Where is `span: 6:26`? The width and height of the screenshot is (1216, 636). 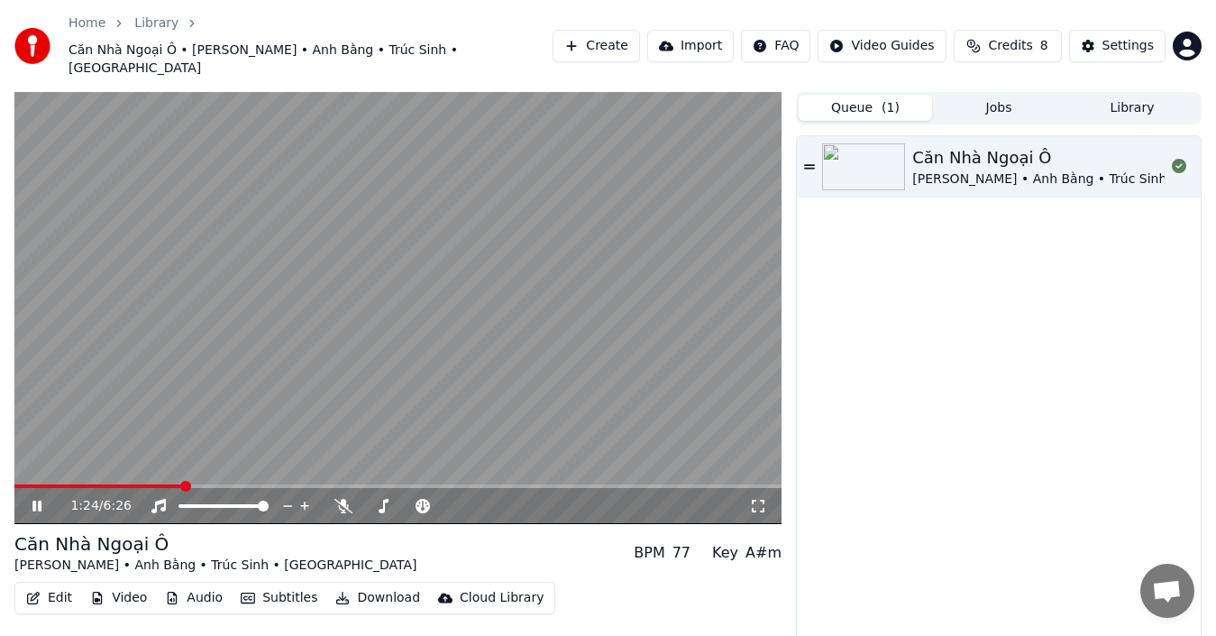 span: 6:26 is located at coordinates (117, 506).